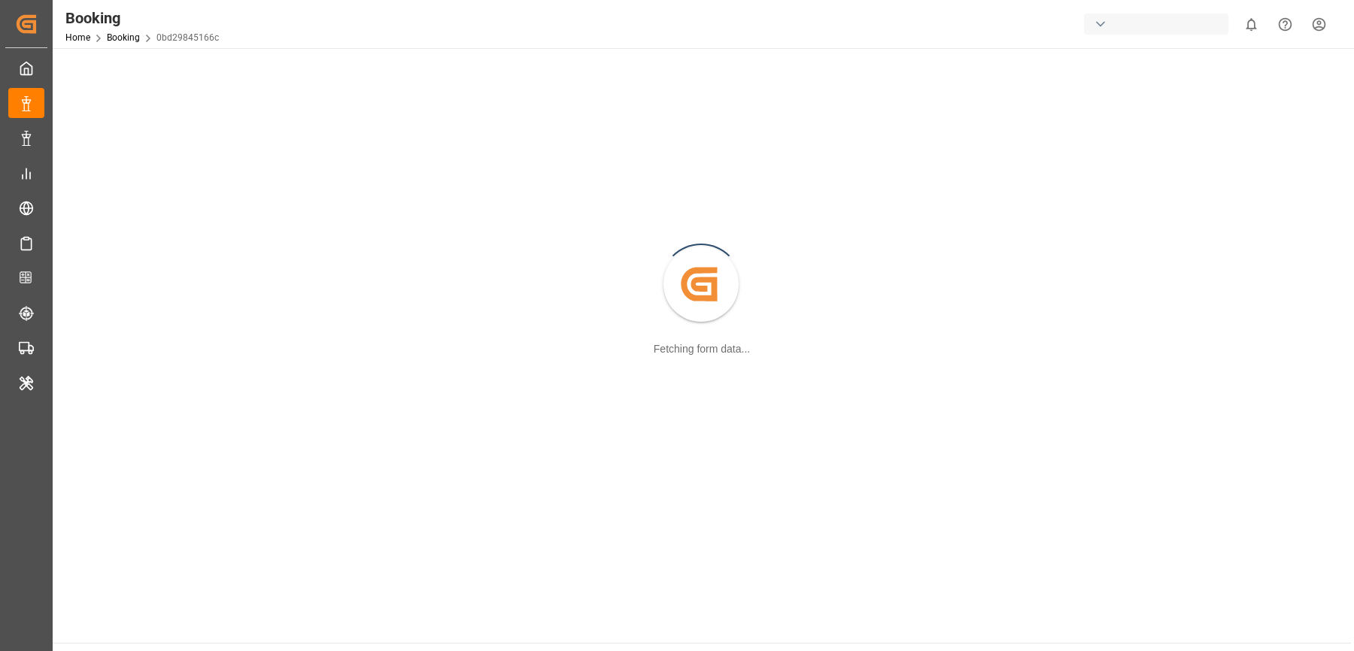 This screenshot has height=651, width=1354. Describe the element at coordinates (702, 349) in the screenshot. I see `div: Fetching form data...` at that location.